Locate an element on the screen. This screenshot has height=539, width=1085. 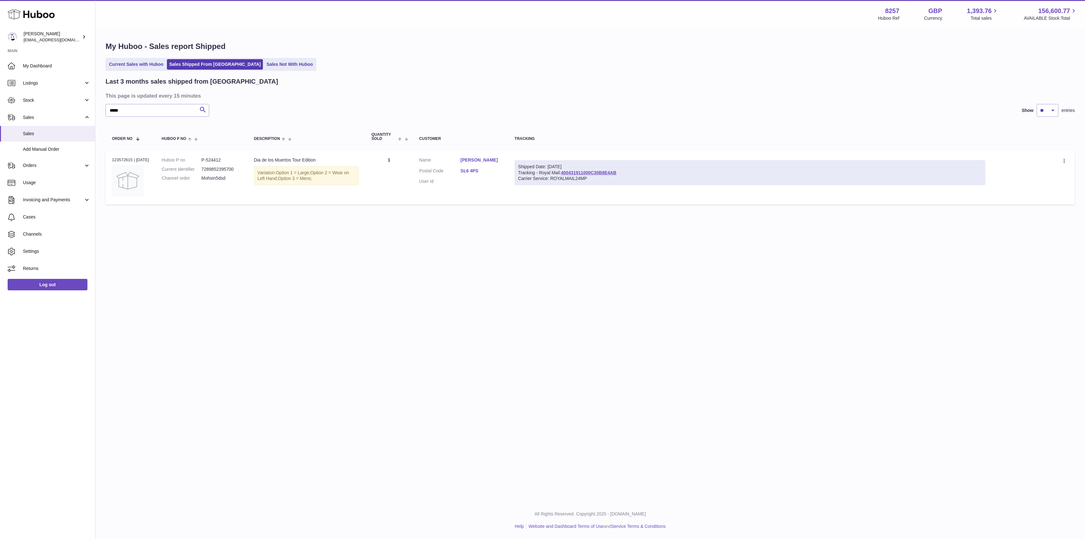
span: Listings is located at coordinates (53, 83).